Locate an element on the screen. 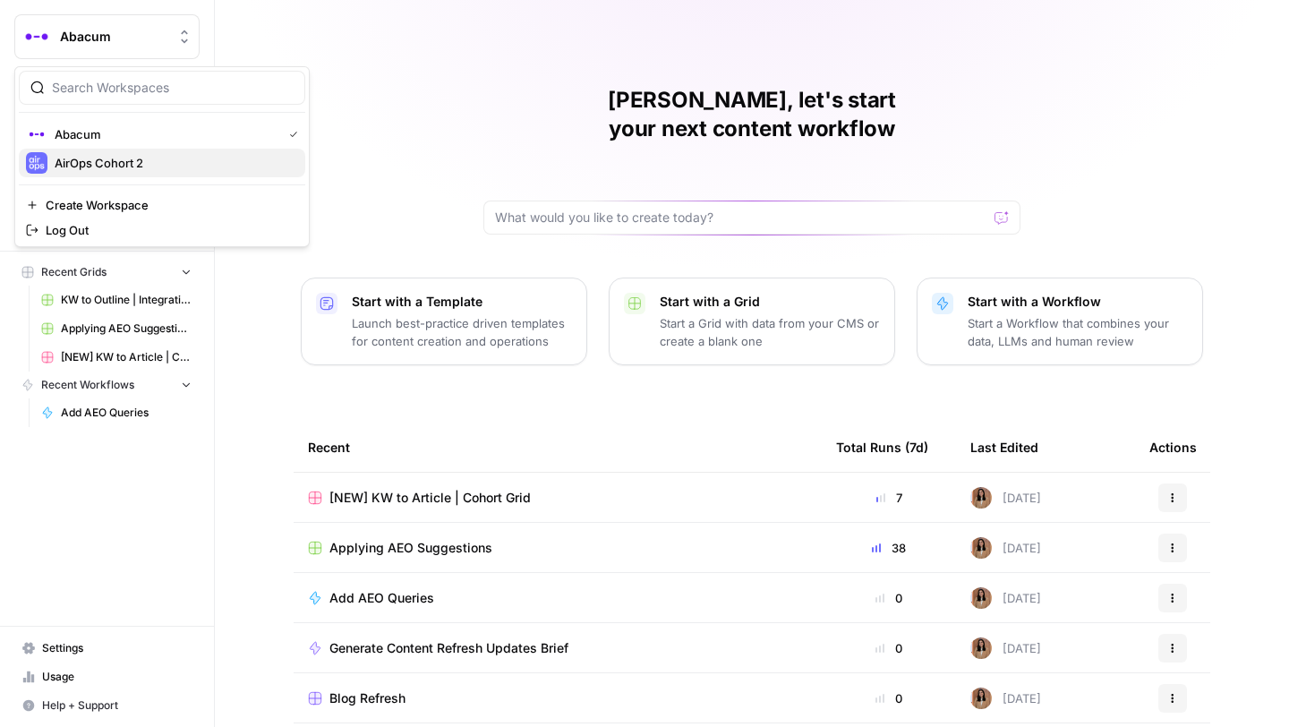 The height and width of the screenshot is (727, 1289). a: KW to Outline | Integration Pages Grid is located at coordinates (116, 300).